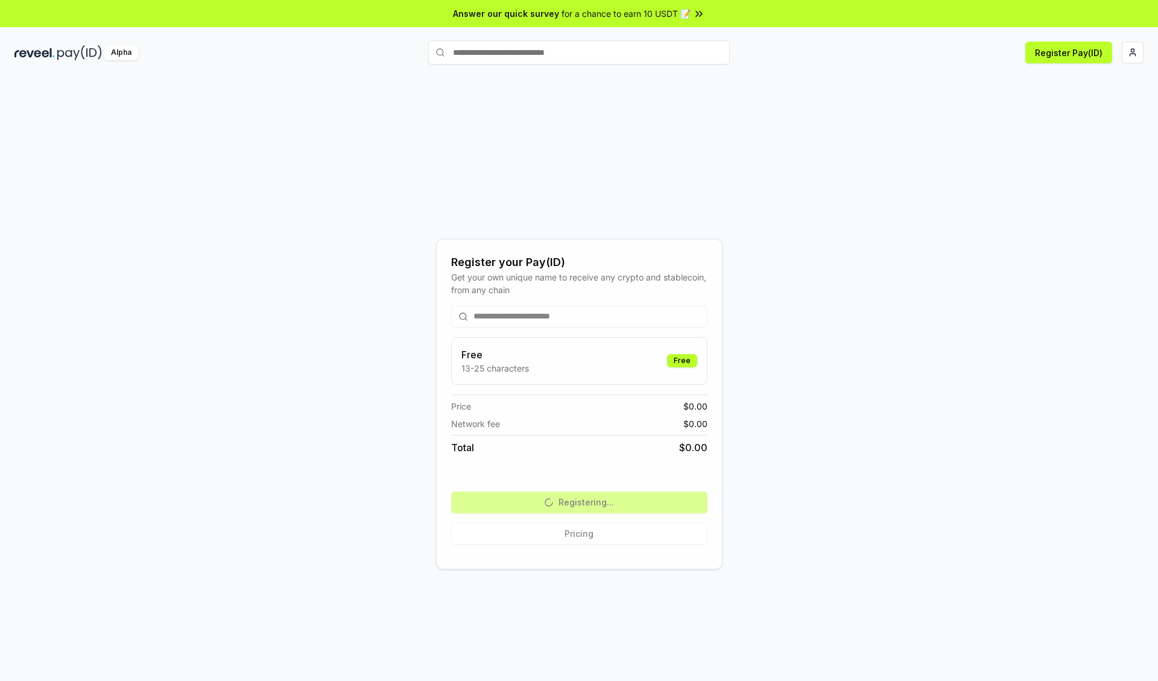 This screenshot has height=681, width=1158. Describe the element at coordinates (1069, 52) in the screenshot. I see `button: Register Pay(ID)` at that location.